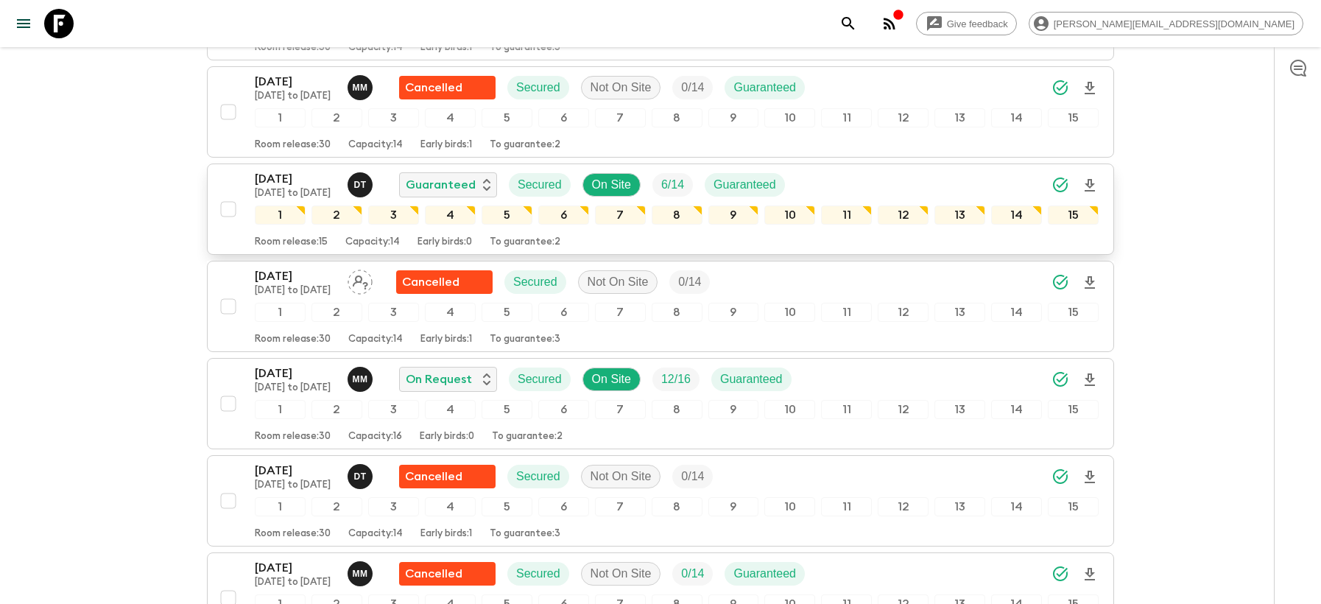 The image size is (1321, 604). I want to click on p: M M, so click(359, 574).